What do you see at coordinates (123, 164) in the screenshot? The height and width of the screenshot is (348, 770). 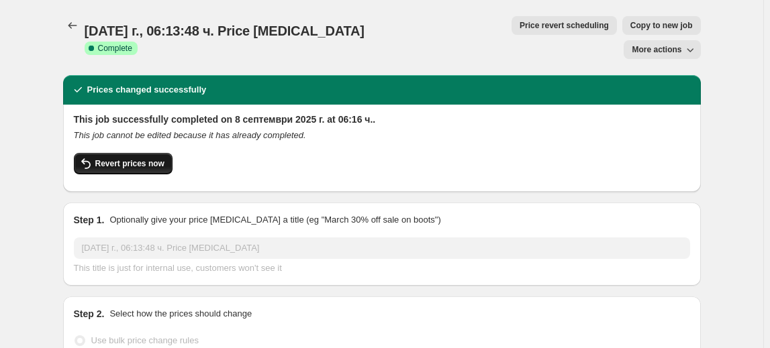 I see `button: Revert prices now` at bounding box center [123, 164].